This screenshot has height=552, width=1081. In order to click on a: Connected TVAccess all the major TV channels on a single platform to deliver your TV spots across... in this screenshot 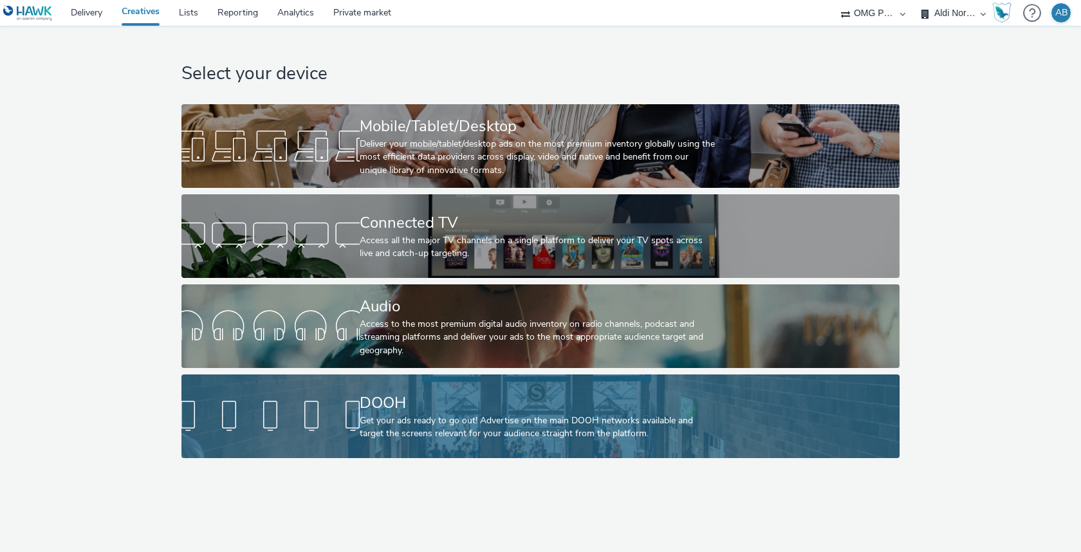, I will do `click(540, 236)`.